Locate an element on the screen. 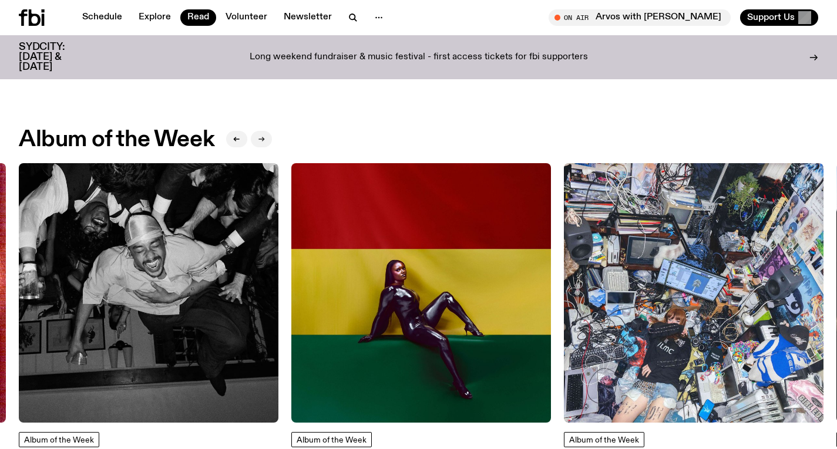 Image resolution: width=837 pixels, height=449 pixels. a: Explore is located at coordinates (154, 18).